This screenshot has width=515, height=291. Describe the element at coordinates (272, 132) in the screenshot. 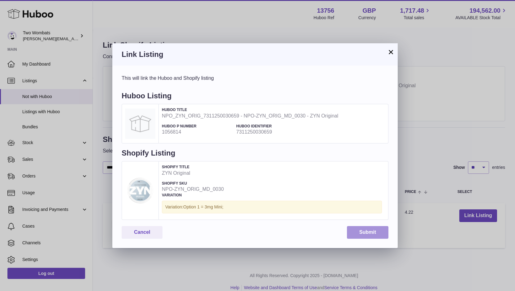

I see `strong: 7311250030659` at that location.